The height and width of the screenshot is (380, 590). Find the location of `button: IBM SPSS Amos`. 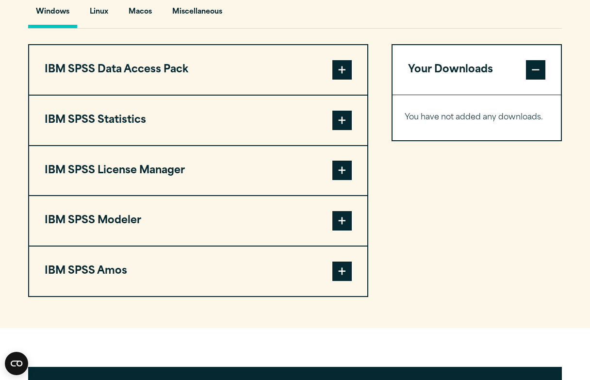

button: IBM SPSS Amos is located at coordinates (198, 271).